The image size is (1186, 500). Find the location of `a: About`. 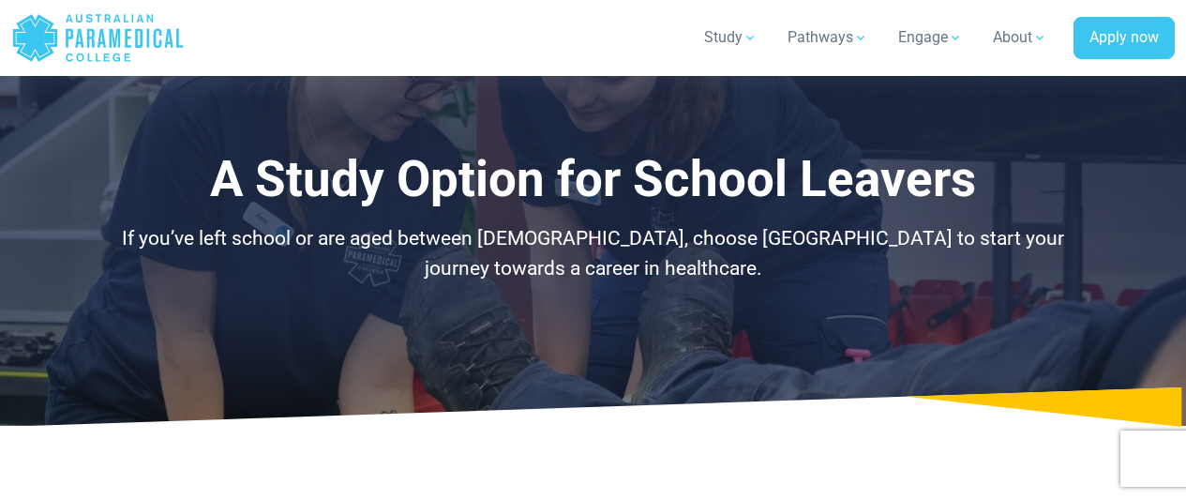

a: About is located at coordinates (1020, 37).